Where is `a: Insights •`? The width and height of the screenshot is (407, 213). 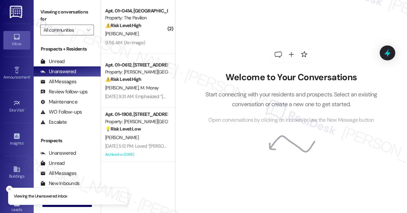 a: Insights • is located at coordinates (17, 139).